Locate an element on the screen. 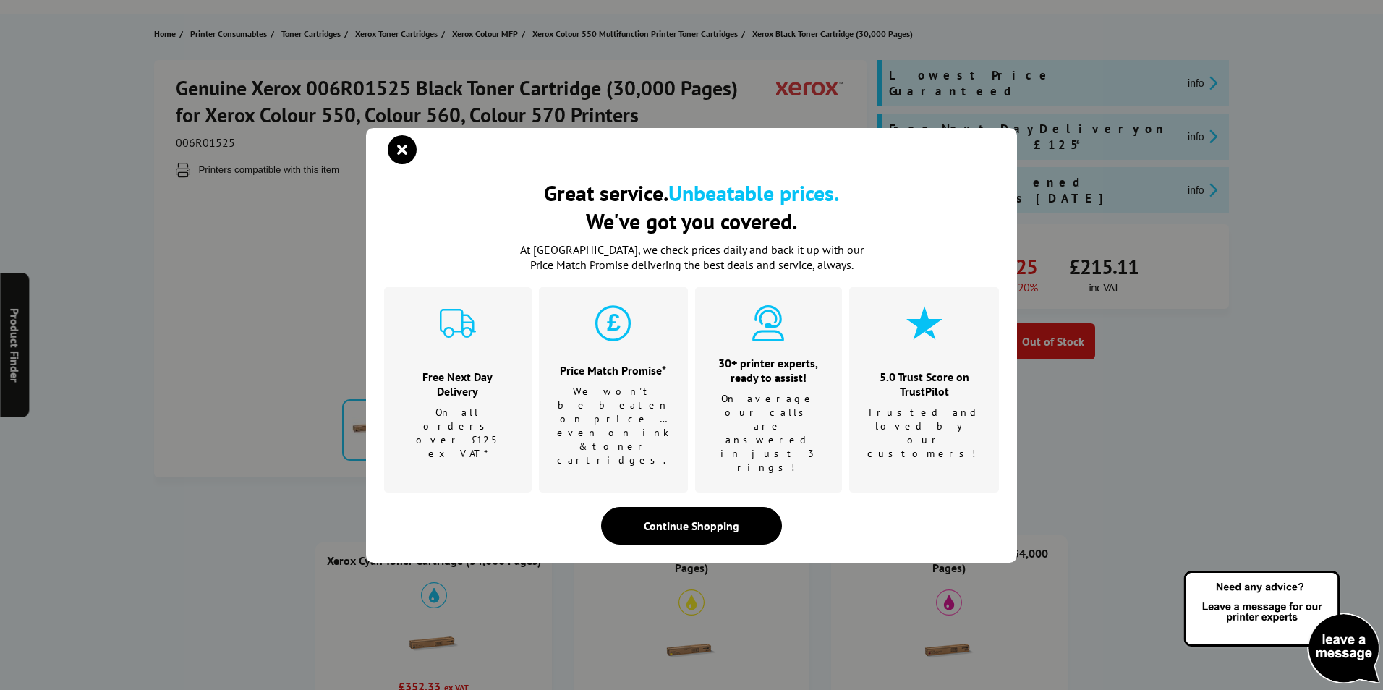 The image size is (1383, 690). button: close modal is located at coordinates (402, 150).